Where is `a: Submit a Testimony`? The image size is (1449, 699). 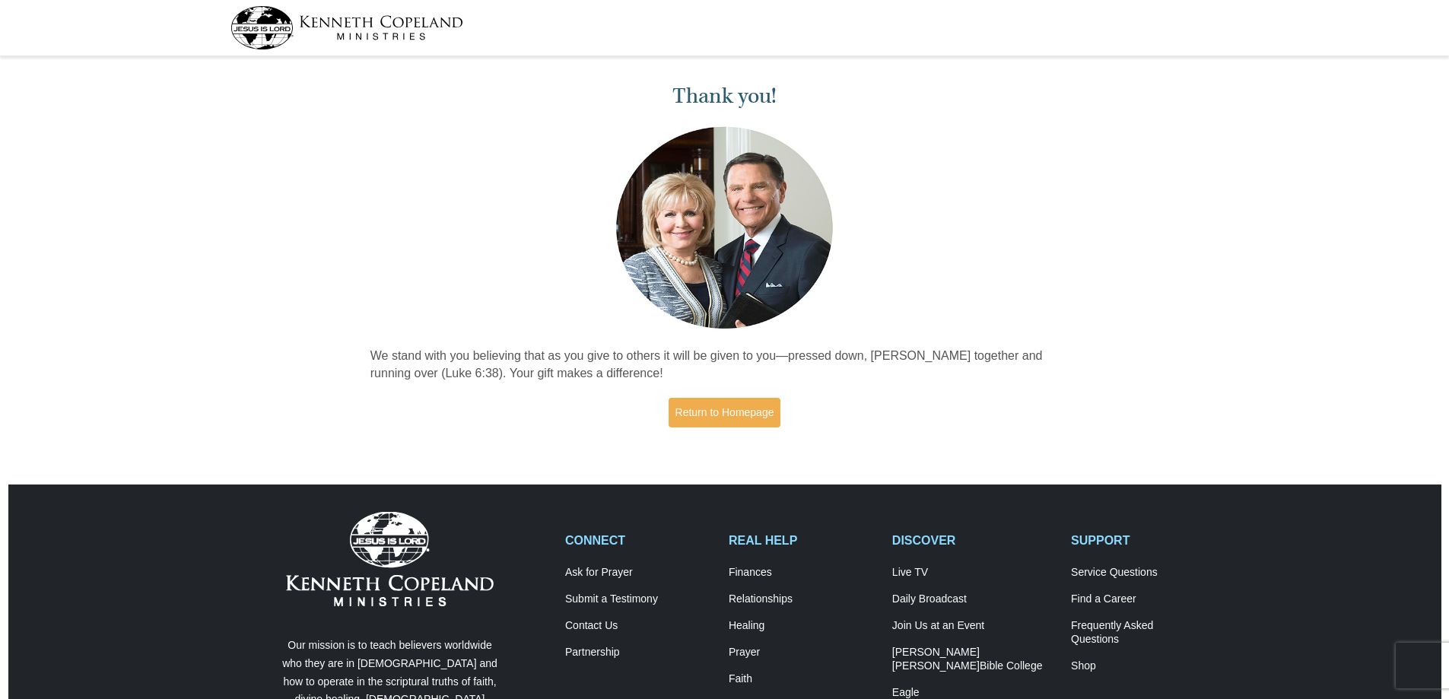
a: Submit a Testimony is located at coordinates (639, 599).